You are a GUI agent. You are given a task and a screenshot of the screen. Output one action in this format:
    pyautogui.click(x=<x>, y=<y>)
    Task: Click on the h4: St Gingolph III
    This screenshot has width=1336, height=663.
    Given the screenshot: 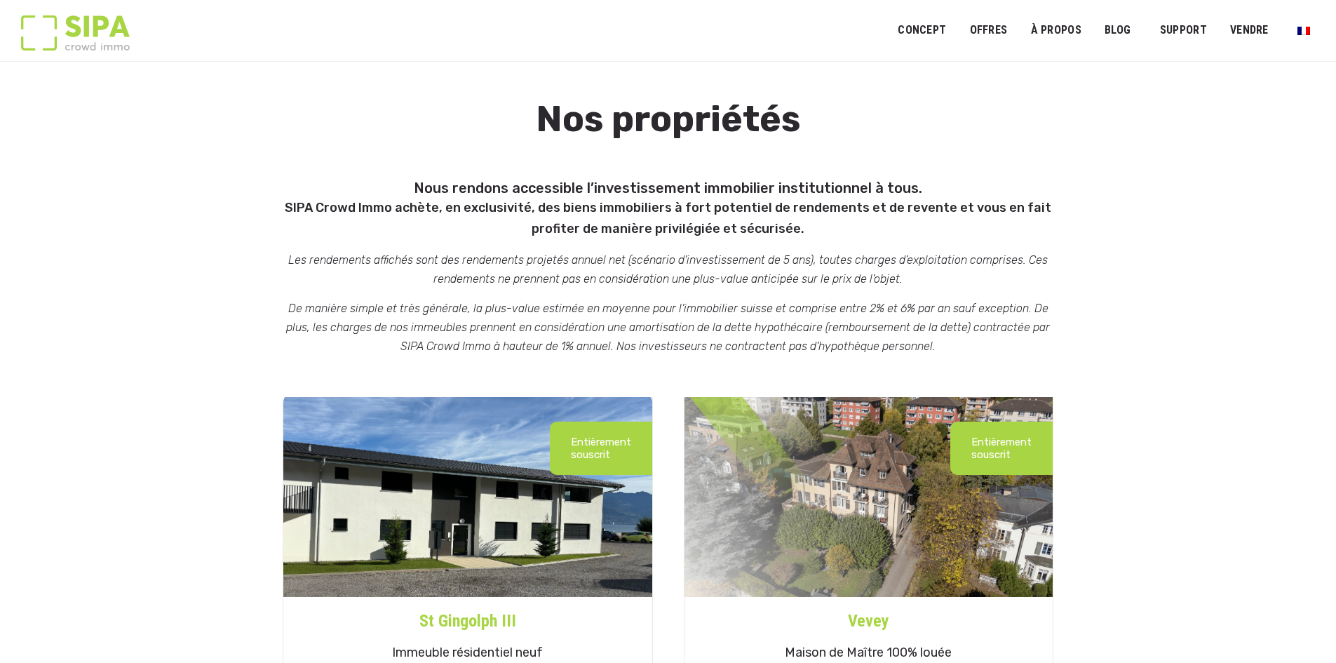 What is the action you would take?
    pyautogui.click(x=468, y=615)
    